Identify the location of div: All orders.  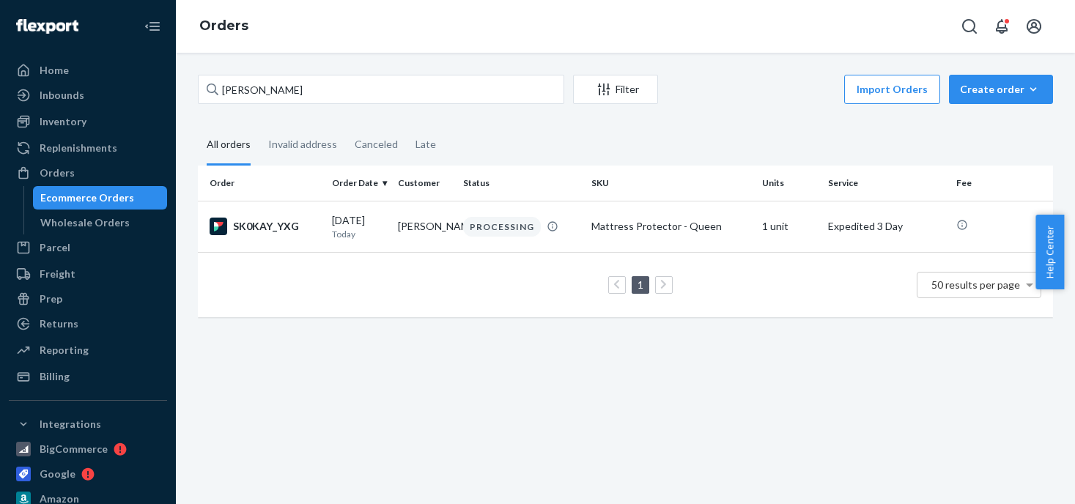
(229, 145).